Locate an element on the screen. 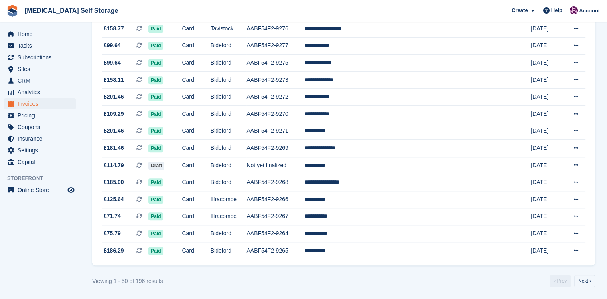 The image size is (607, 299). td: AABF54F2-9267 is located at coordinates (275, 217).